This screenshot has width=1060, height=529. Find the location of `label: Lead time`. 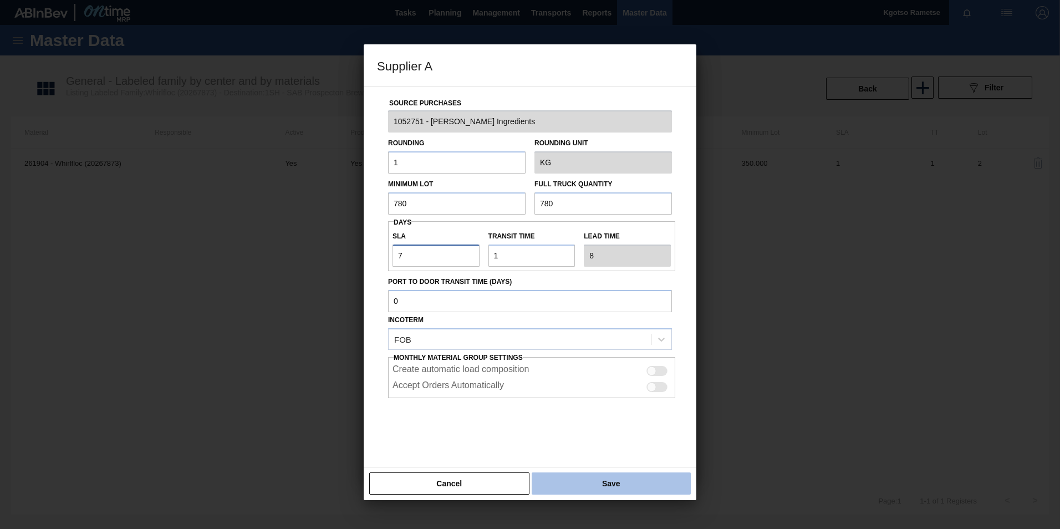

label: Lead time is located at coordinates (627, 236).